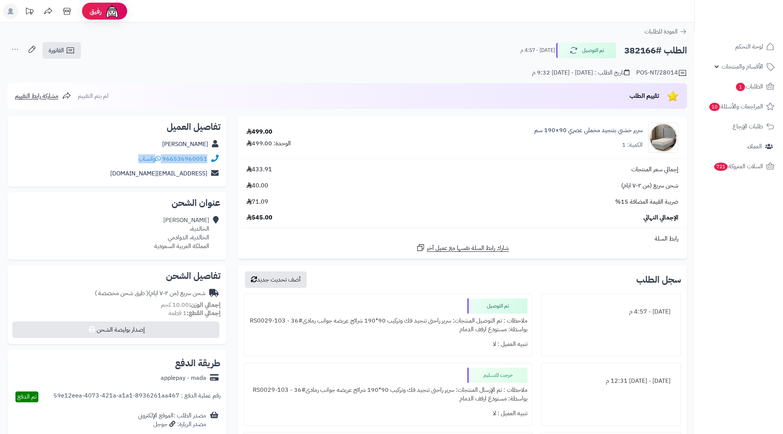  I want to click on span: تقييم الطلب, so click(644, 96).